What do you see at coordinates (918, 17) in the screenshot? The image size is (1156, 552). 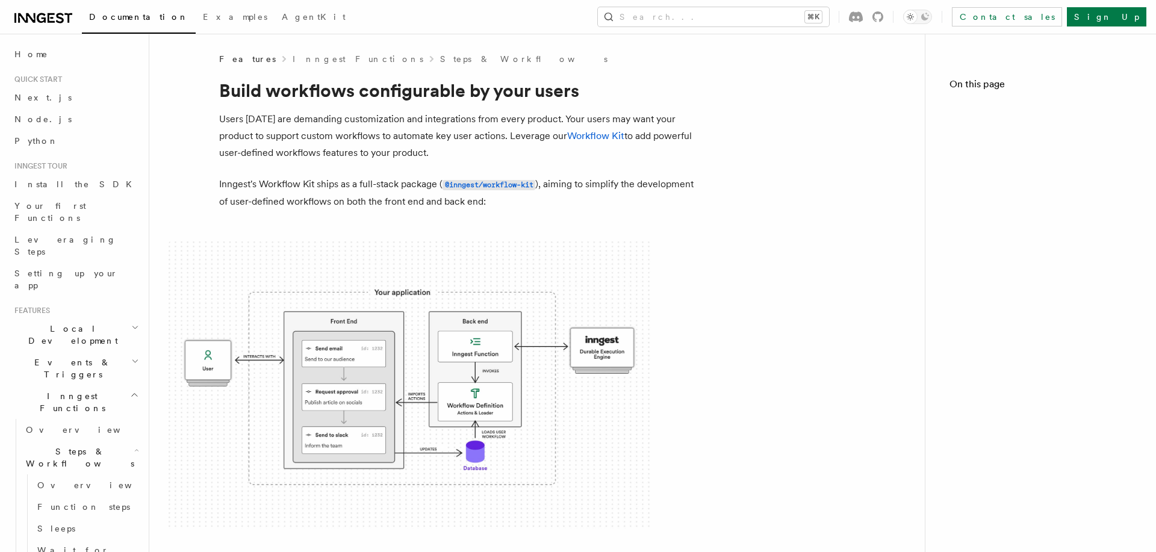 I see `button: Toggle dark mode` at bounding box center [918, 17].